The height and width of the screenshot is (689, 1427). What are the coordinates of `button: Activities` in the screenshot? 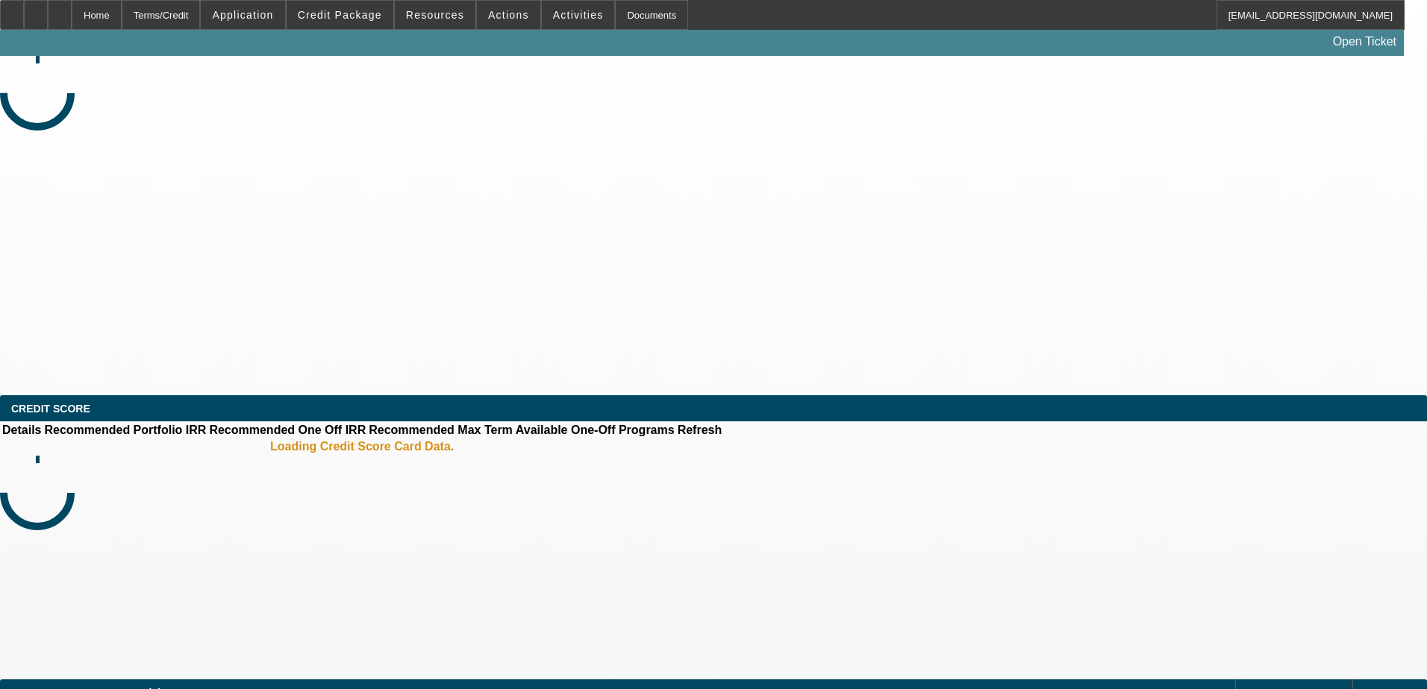 It's located at (578, 15).